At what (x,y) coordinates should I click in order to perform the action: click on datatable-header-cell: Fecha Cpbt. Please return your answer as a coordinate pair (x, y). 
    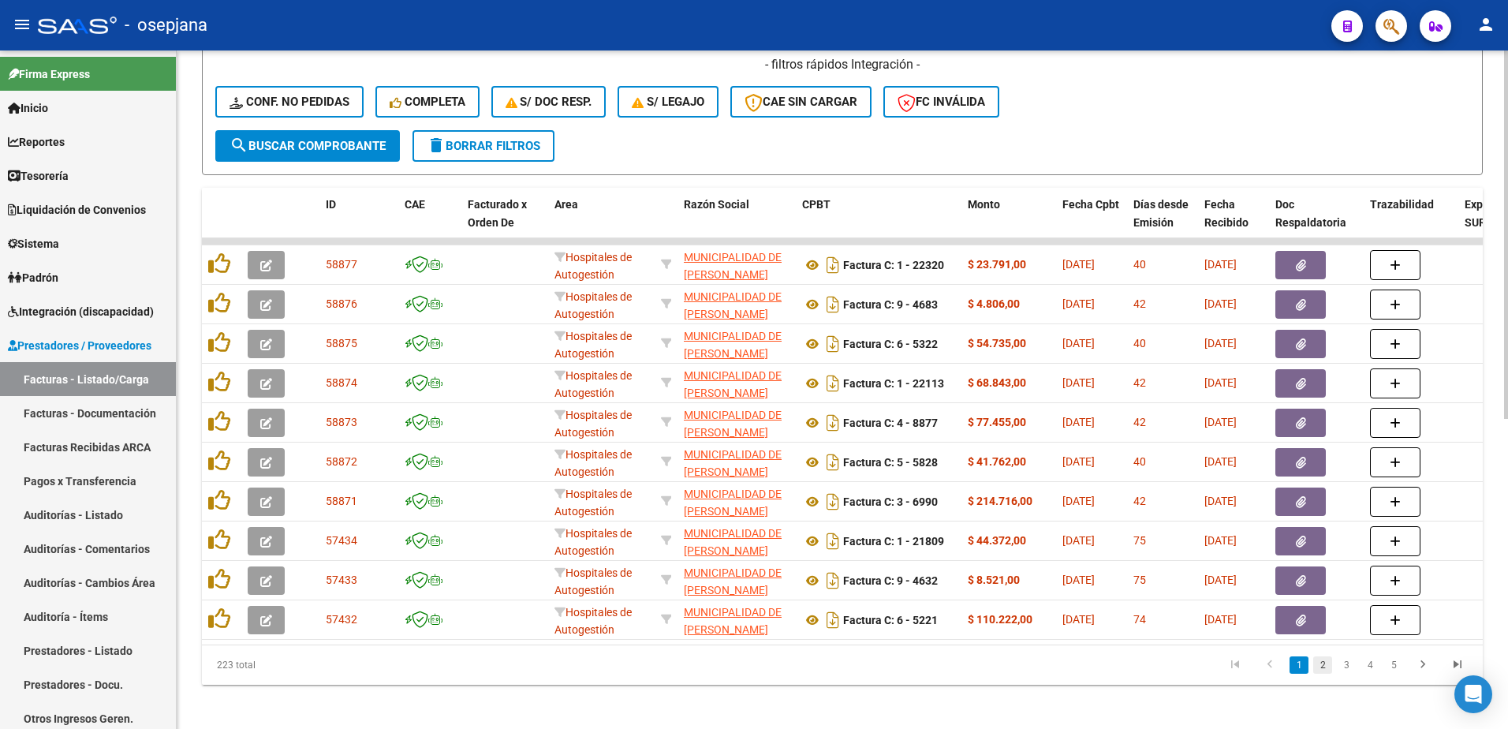
    Looking at the image, I should click on (1092, 222).